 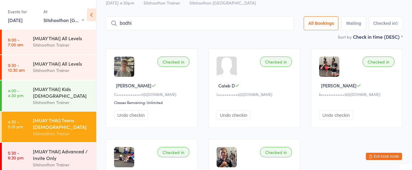 I want to click on button: Waiting, so click(x=354, y=23).